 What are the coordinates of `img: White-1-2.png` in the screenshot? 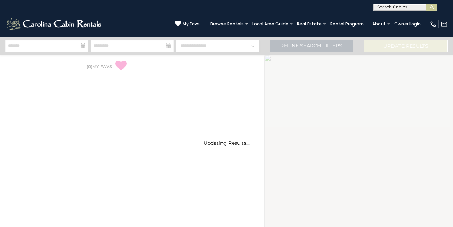 It's located at (54, 24).